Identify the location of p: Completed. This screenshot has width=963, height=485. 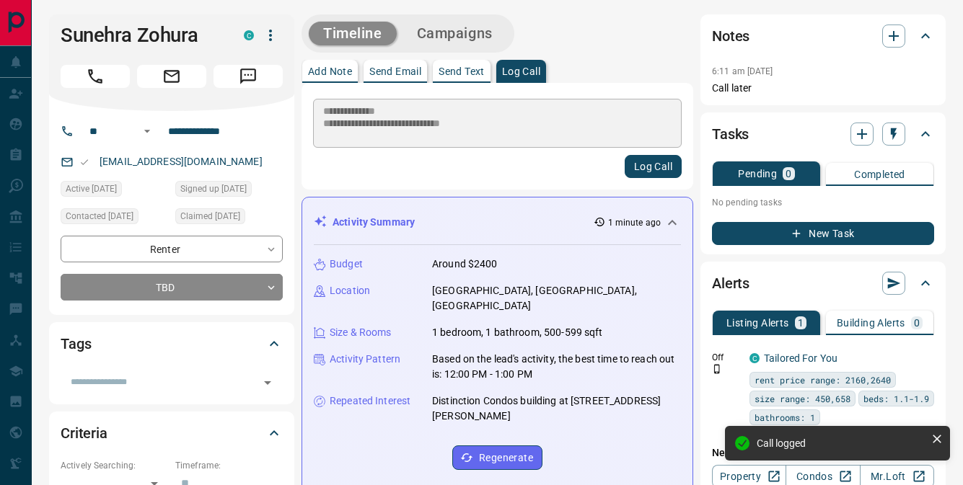
(879, 174).